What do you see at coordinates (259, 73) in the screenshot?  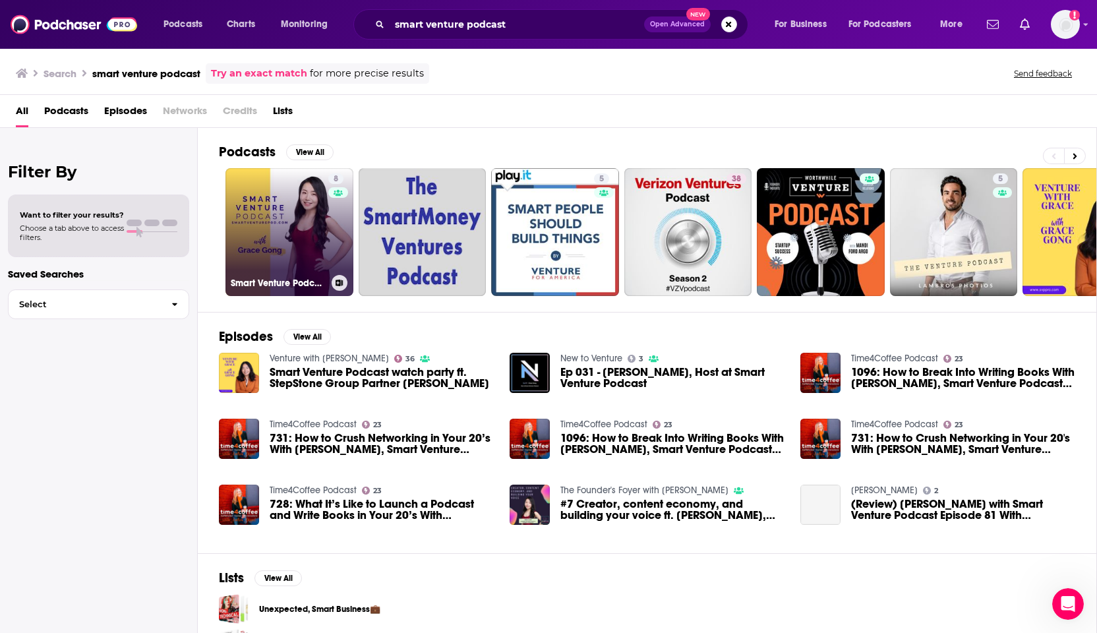 I see `a: Try an exact match` at bounding box center [259, 73].